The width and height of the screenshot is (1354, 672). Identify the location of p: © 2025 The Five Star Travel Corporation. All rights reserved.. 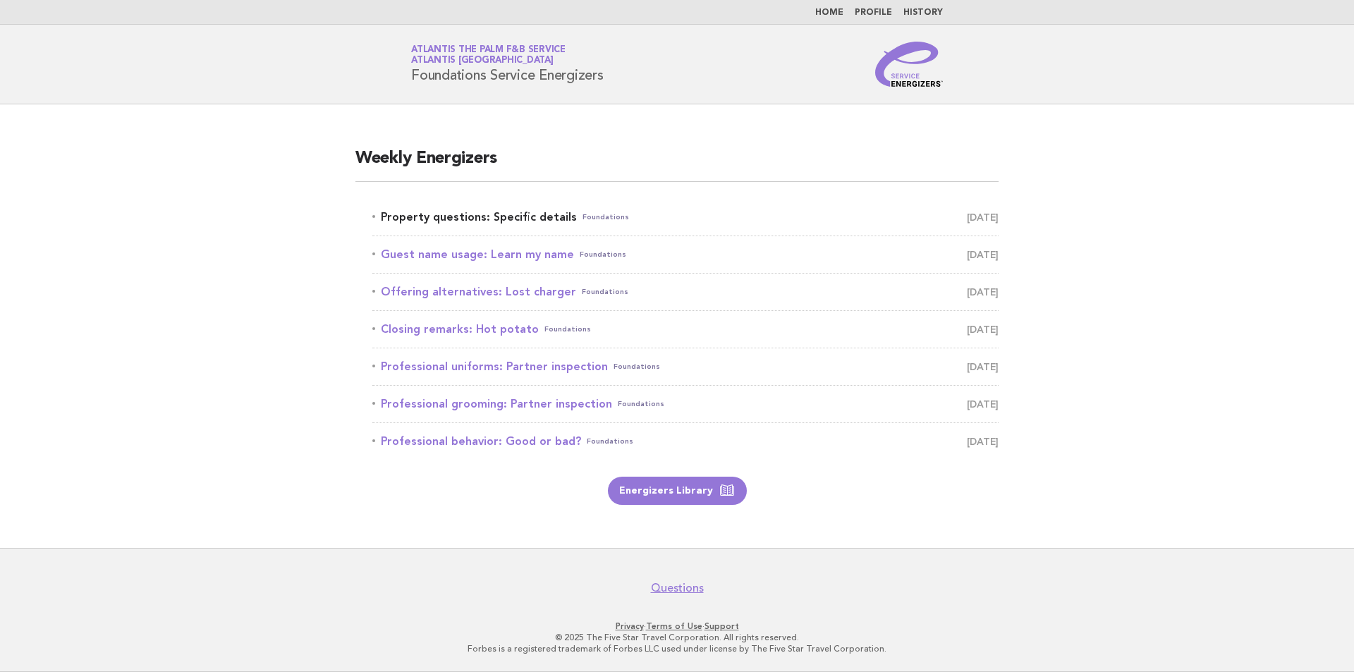
(677, 638).